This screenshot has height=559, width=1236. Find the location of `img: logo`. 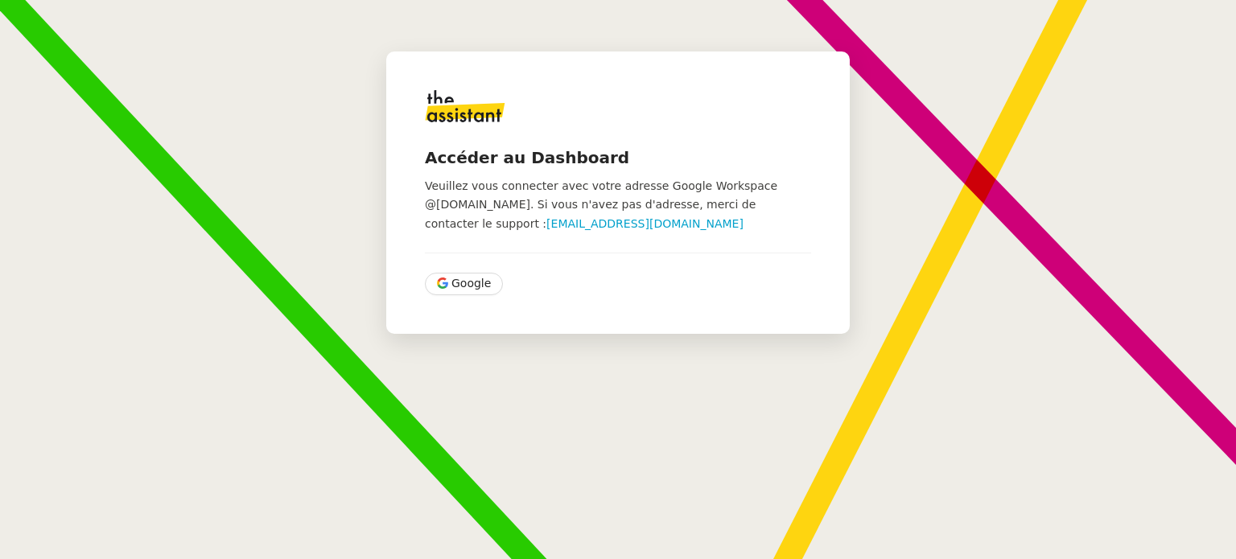

img: logo is located at coordinates (465, 106).